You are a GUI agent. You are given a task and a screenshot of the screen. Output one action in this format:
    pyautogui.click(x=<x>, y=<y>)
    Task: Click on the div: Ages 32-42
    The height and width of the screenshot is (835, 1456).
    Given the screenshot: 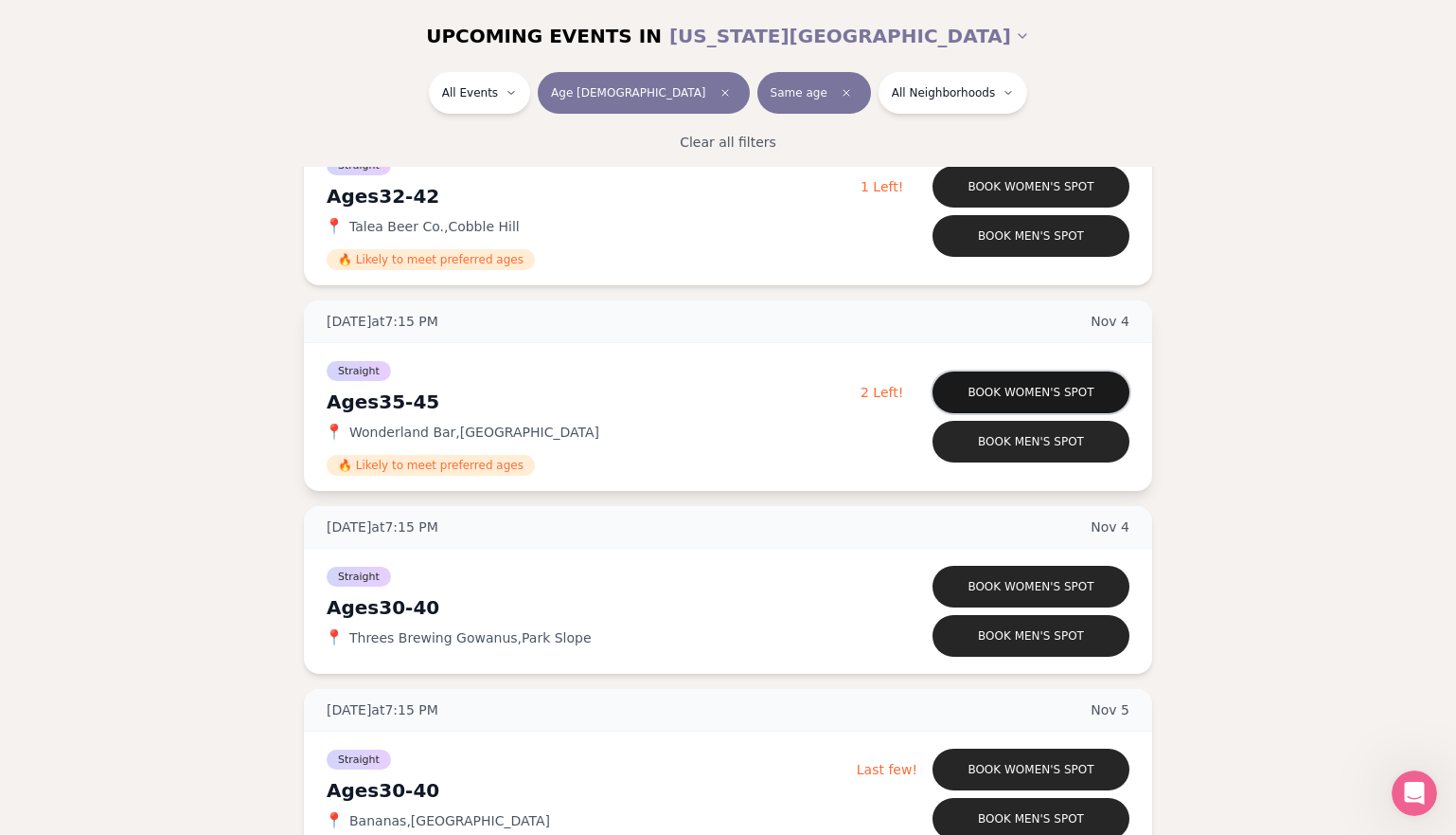 What is the action you would take?
    pyautogui.click(x=594, y=197)
    